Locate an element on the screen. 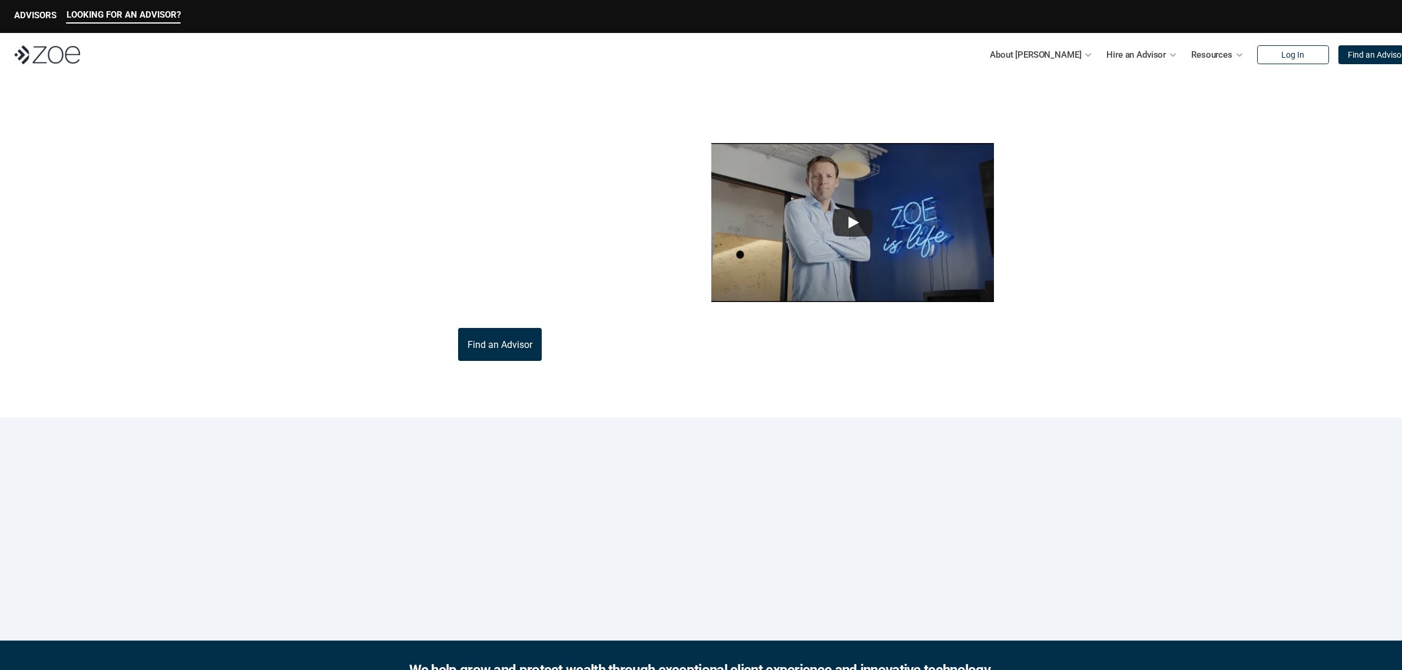  p: LOOKING FOR AN ADVISOR? is located at coordinates (124, 15).